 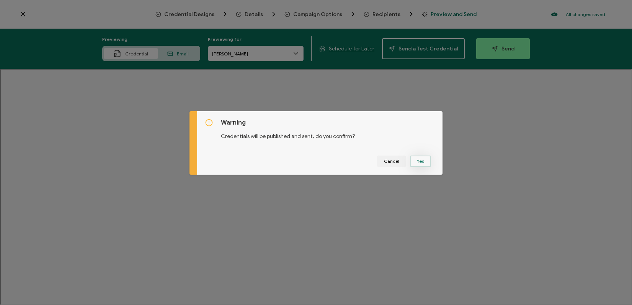 I want to click on h5: Warning, so click(x=328, y=123).